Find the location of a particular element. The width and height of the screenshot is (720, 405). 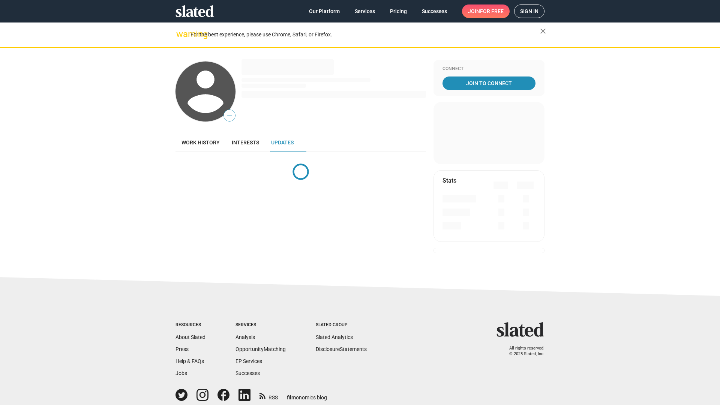

span: Updates is located at coordinates (282, 142).